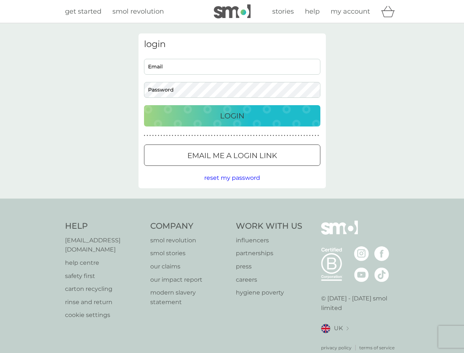 The image size is (464, 353). I want to click on span: UK, so click(339, 328).